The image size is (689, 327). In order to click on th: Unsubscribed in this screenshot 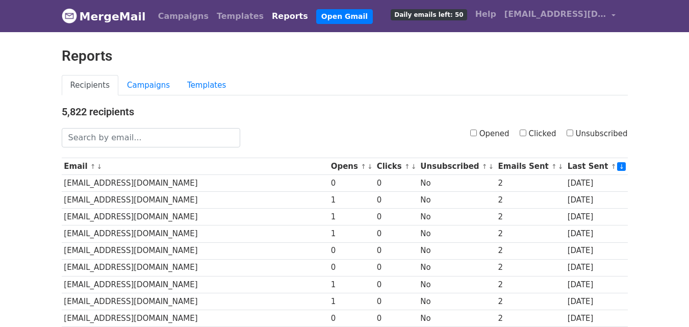, I will do `click(457, 166)`.